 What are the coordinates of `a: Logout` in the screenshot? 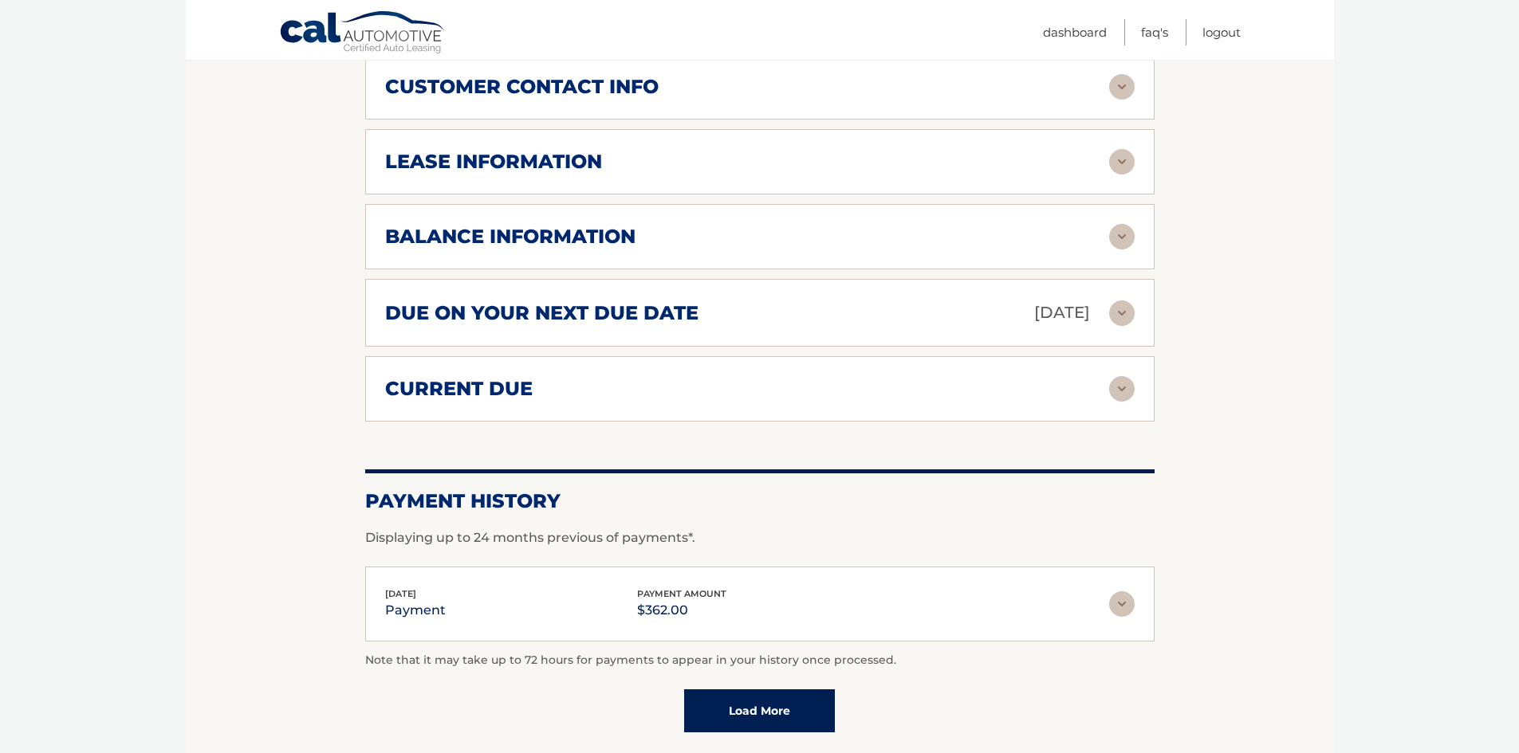 It's located at (1221, 32).